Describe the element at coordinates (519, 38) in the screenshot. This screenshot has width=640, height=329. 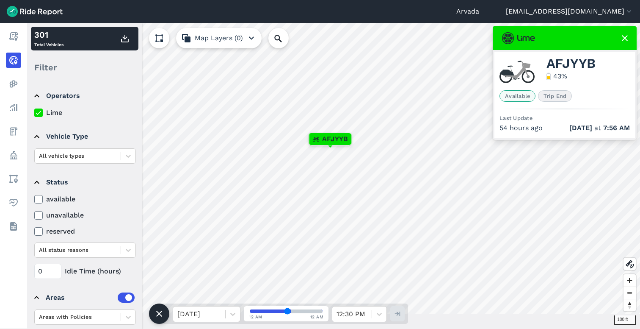
I see `img: Lime` at that location.